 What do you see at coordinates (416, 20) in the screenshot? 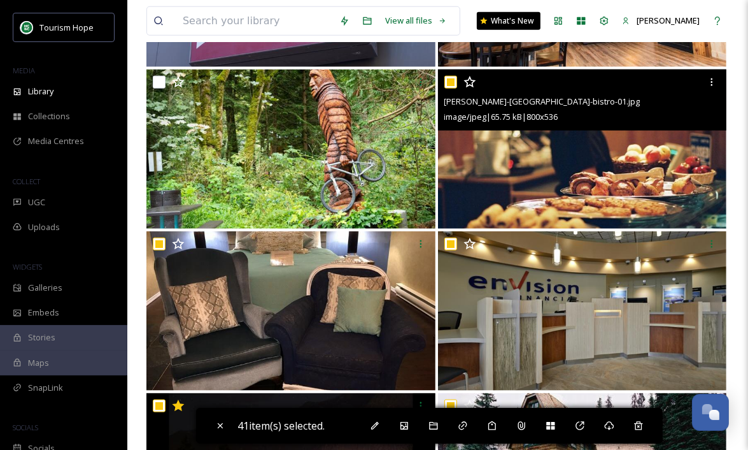
I see `a: View all files` at bounding box center [416, 20].